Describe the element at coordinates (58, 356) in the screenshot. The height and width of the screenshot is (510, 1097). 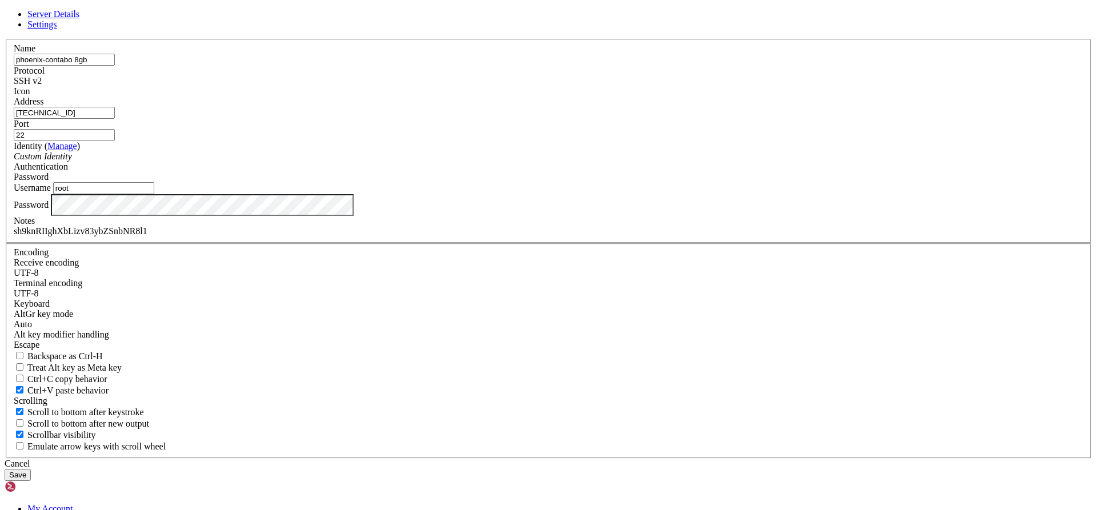
I see `label: If true, the backspace should send BS ('\x08', aka ^H). Otherwise the backspace key should send '...` at that location.